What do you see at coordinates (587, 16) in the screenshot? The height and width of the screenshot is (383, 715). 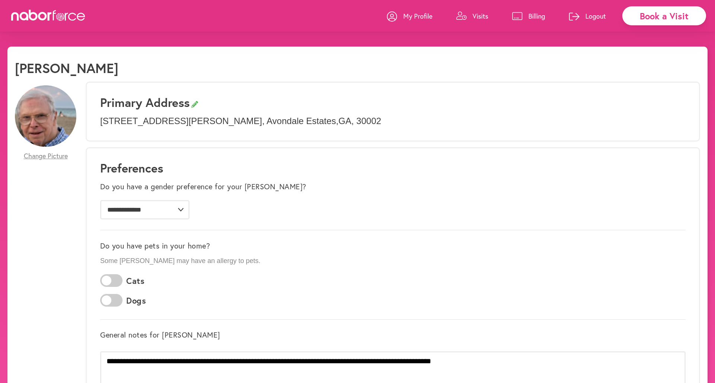 I see `a: Logout` at bounding box center [587, 16].